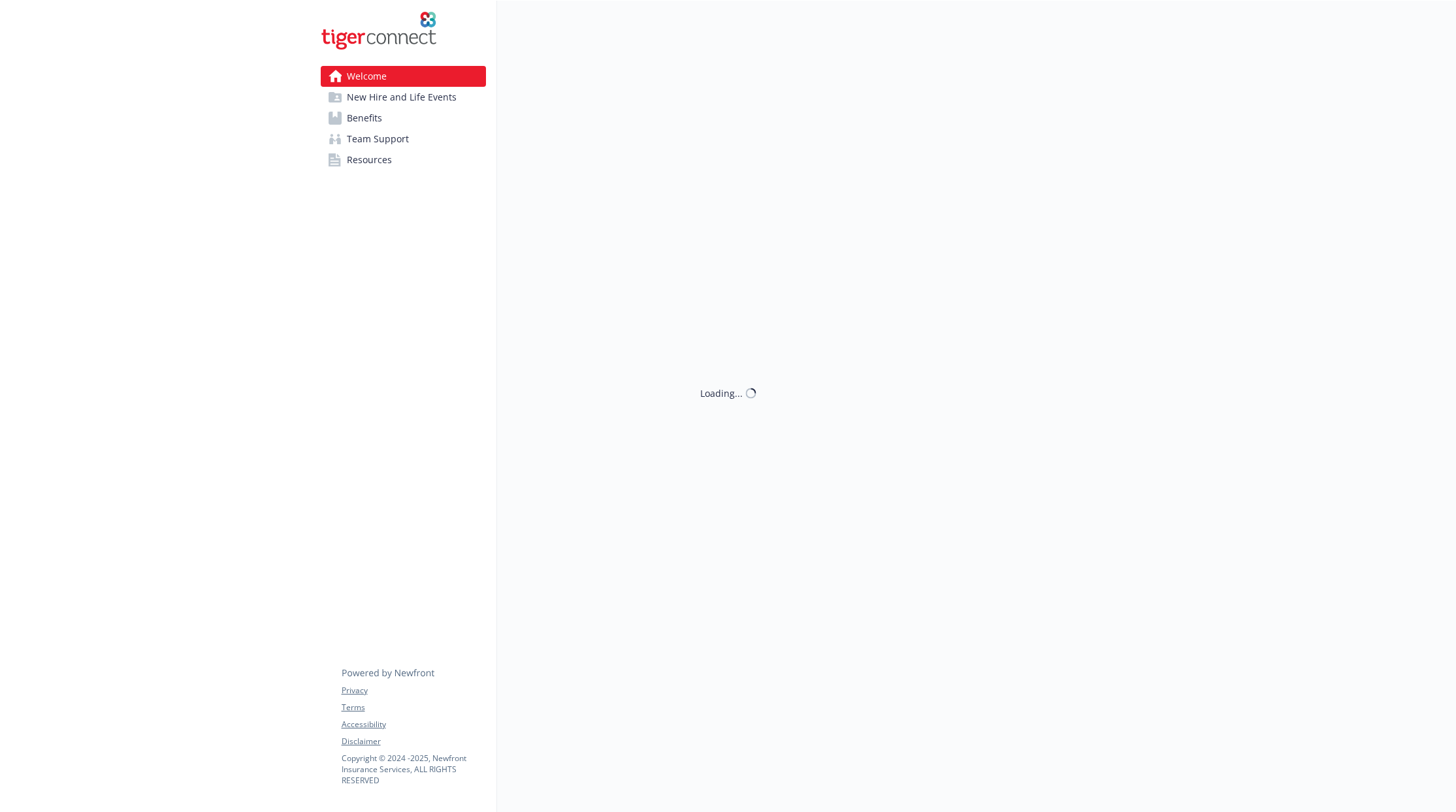 The image size is (1456, 812). I want to click on span: New Hire and Life Events, so click(401, 98).